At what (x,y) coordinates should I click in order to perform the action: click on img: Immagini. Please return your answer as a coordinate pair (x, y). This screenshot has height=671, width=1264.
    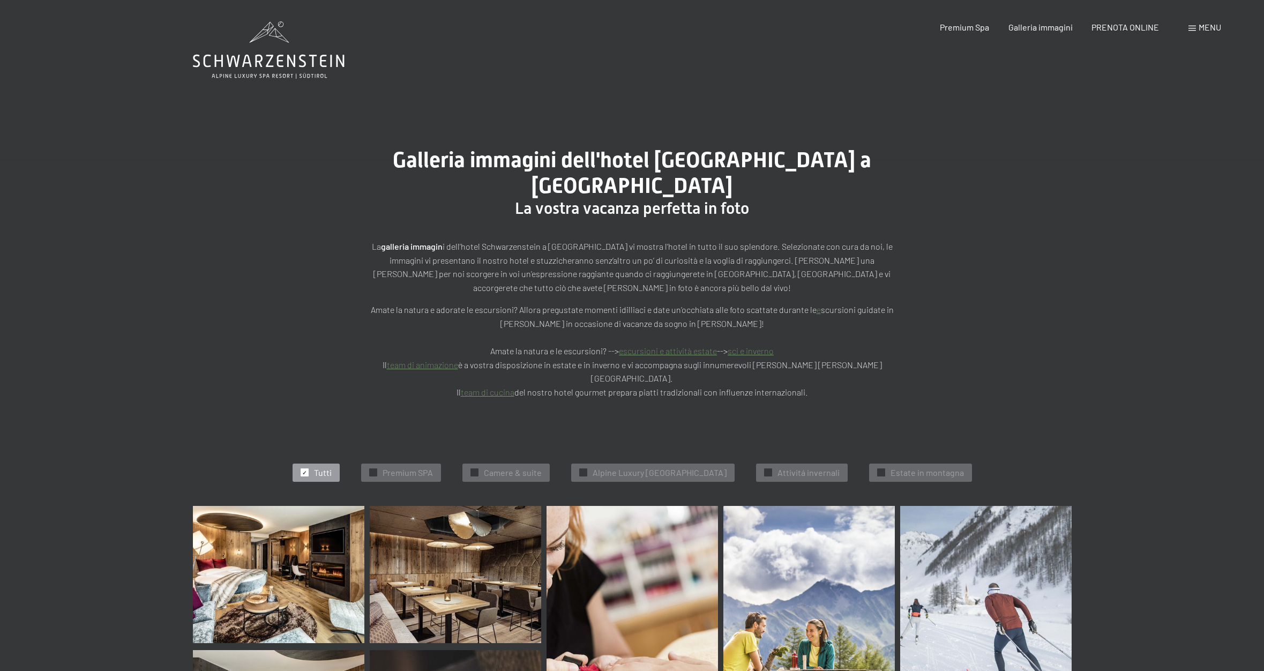
    Looking at the image, I should click on (279, 574).